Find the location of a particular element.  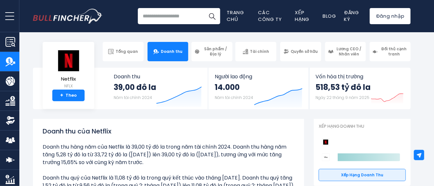

img: Quyền sở hữu is located at coordinates (10, 121).